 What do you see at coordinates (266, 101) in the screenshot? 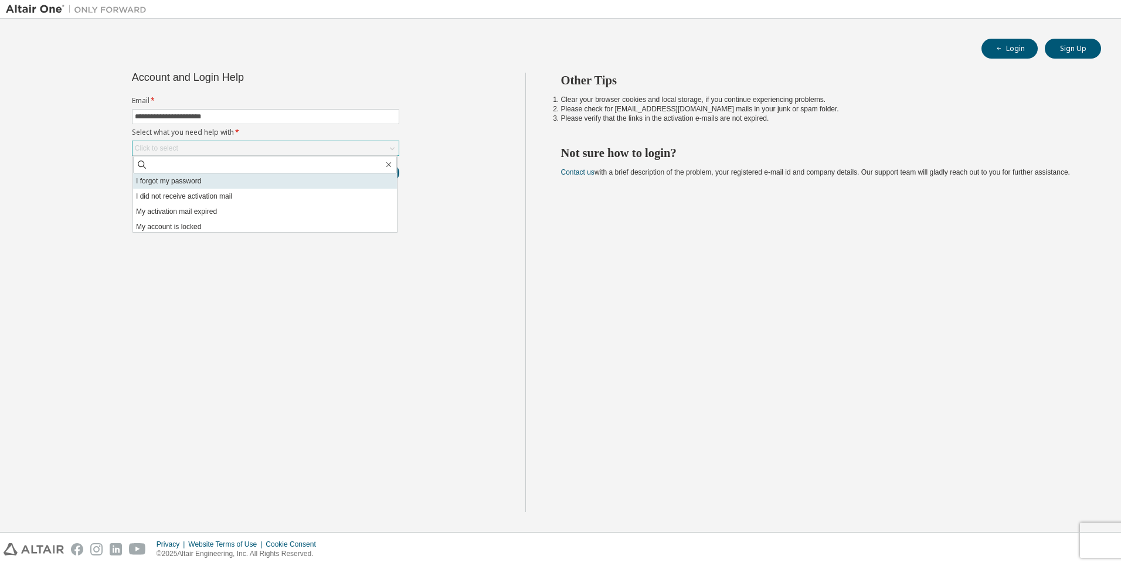
I see `label: Email` at bounding box center [266, 101].